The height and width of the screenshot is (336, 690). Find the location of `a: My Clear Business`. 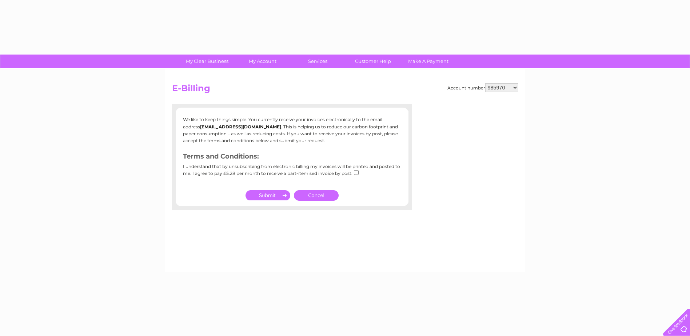

a: My Clear Business is located at coordinates (207, 61).